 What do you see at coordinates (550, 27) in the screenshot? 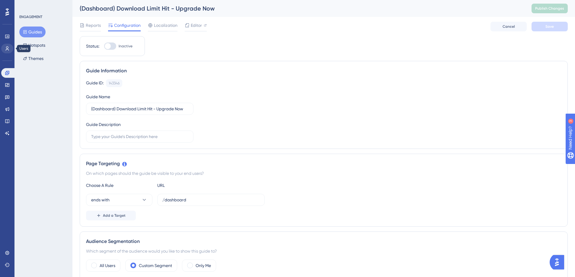
I see `button: Save` at bounding box center [550, 27].